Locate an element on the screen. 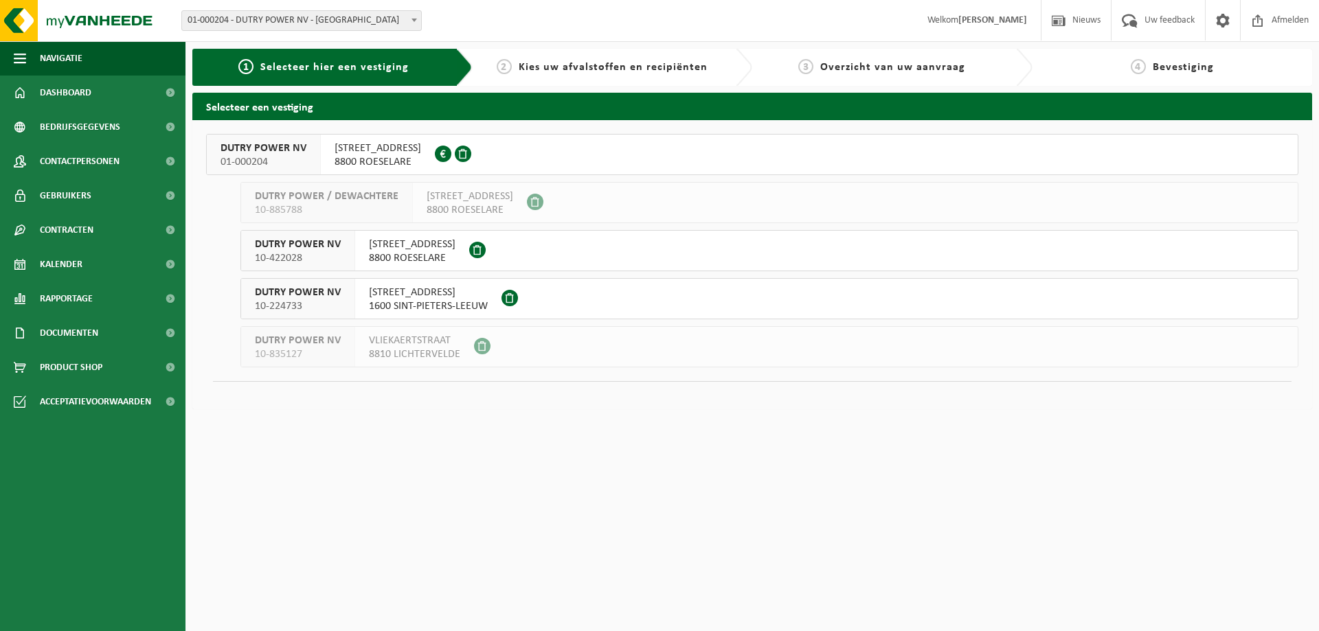  span: Selecteer hier een vestiging is located at coordinates (335, 67).